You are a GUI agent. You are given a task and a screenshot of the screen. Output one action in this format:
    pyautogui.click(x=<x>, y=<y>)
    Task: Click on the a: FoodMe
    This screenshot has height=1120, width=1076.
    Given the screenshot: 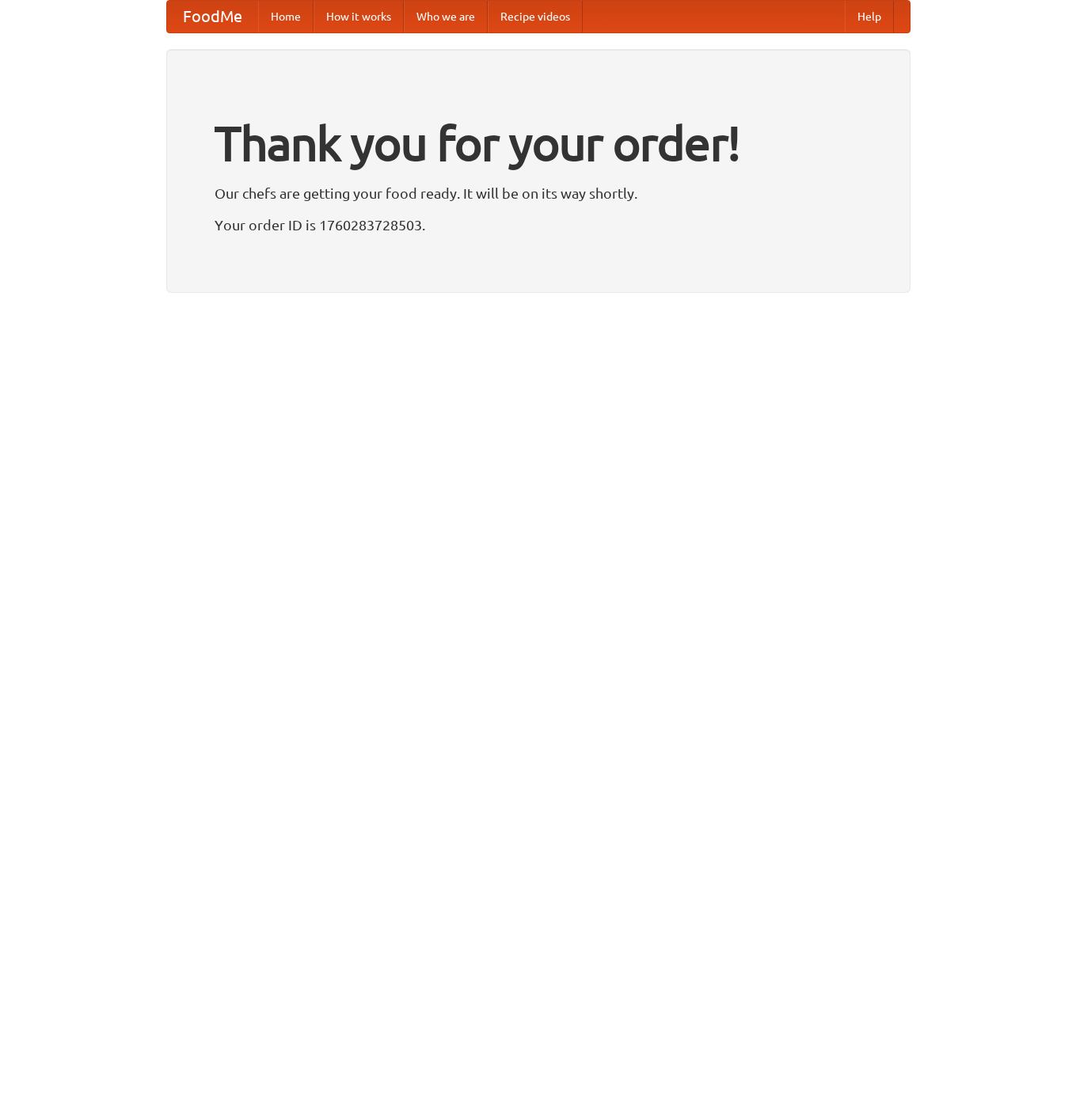 What is the action you would take?
    pyautogui.click(x=212, y=16)
    